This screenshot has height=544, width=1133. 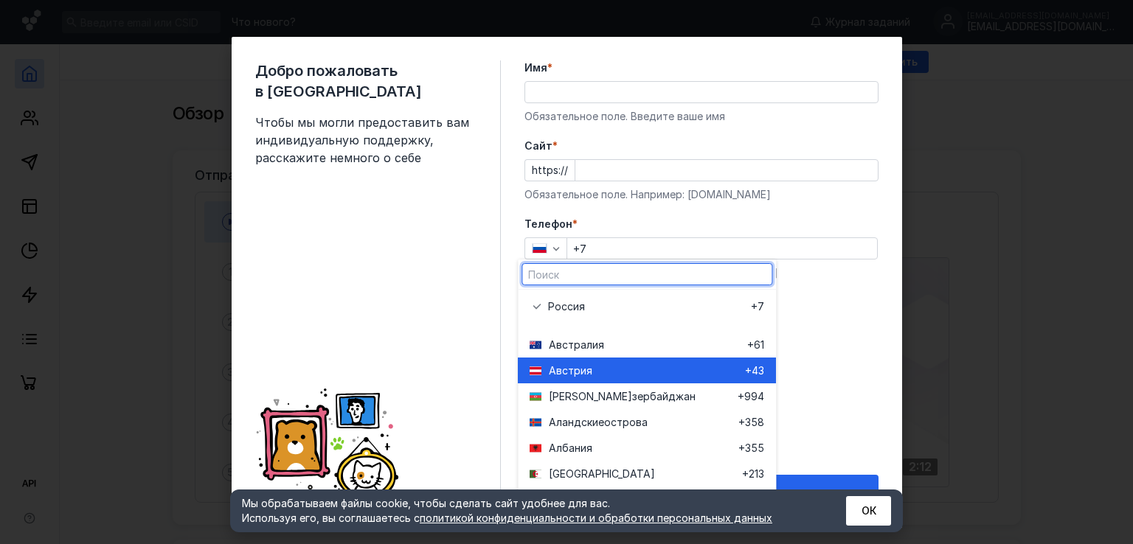 What do you see at coordinates (555, 307) in the screenshot?
I see `span: Ро` at bounding box center [555, 307].